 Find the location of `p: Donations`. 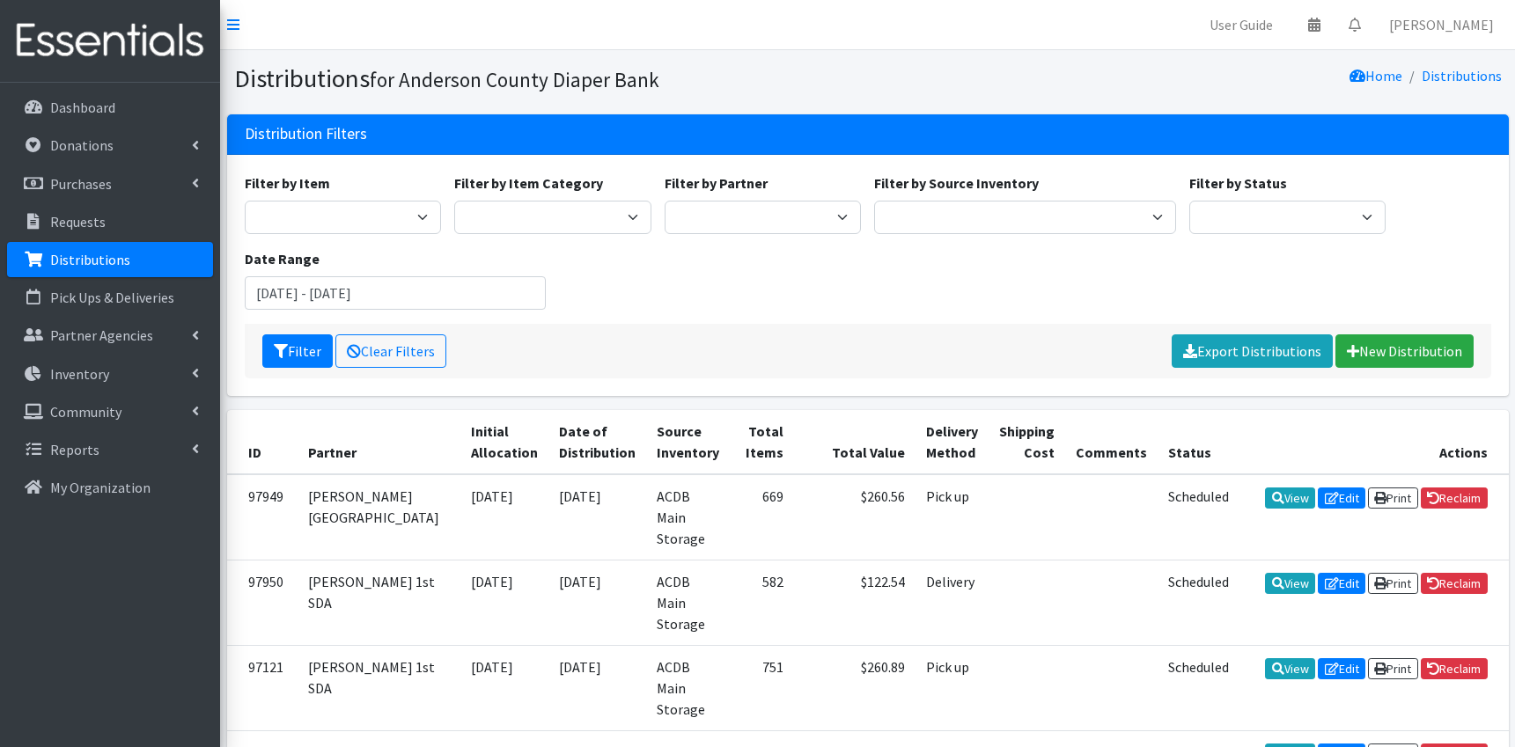

p: Donations is located at coordinates (82, 145).